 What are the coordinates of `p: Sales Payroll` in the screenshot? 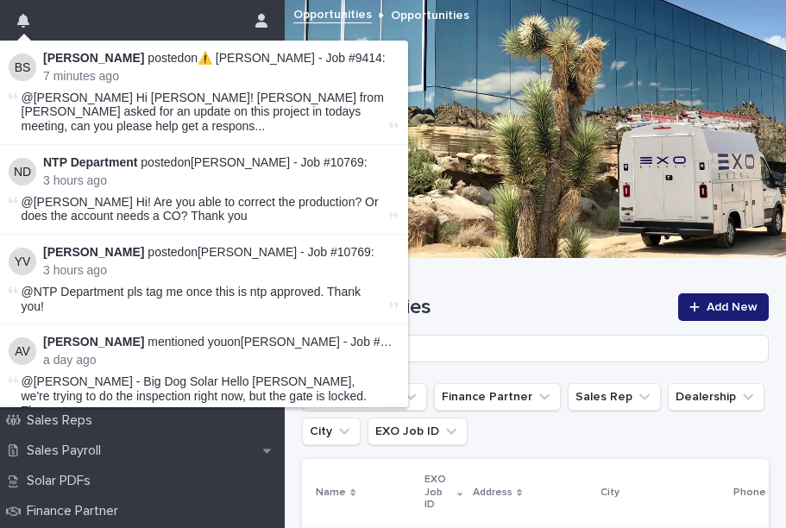 It's located at (67, 450).